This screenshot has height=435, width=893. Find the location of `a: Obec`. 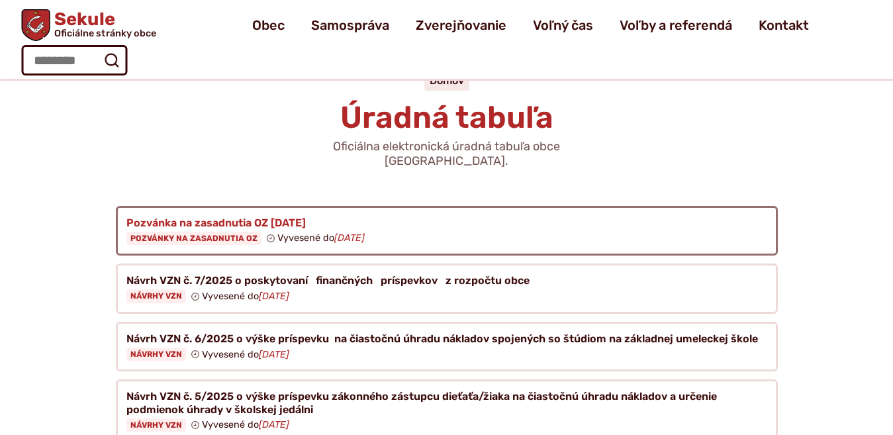

a: Obec is located at coordinates (268, 25).